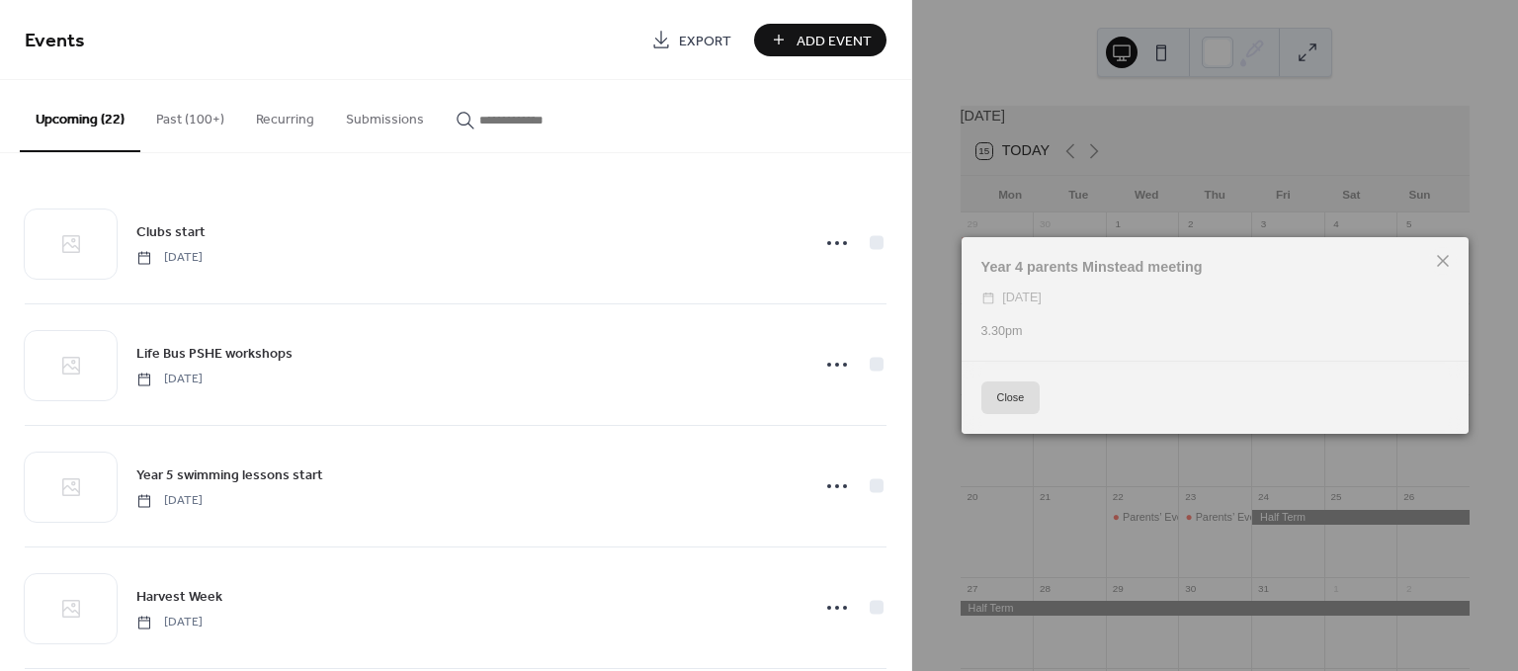 This screenshot has width=1518, height=671. What do you see at coordinates (214, 354) in the screenshot?
I see `span: Life Bus PSHE workshops` at bounding box center [214, 354].